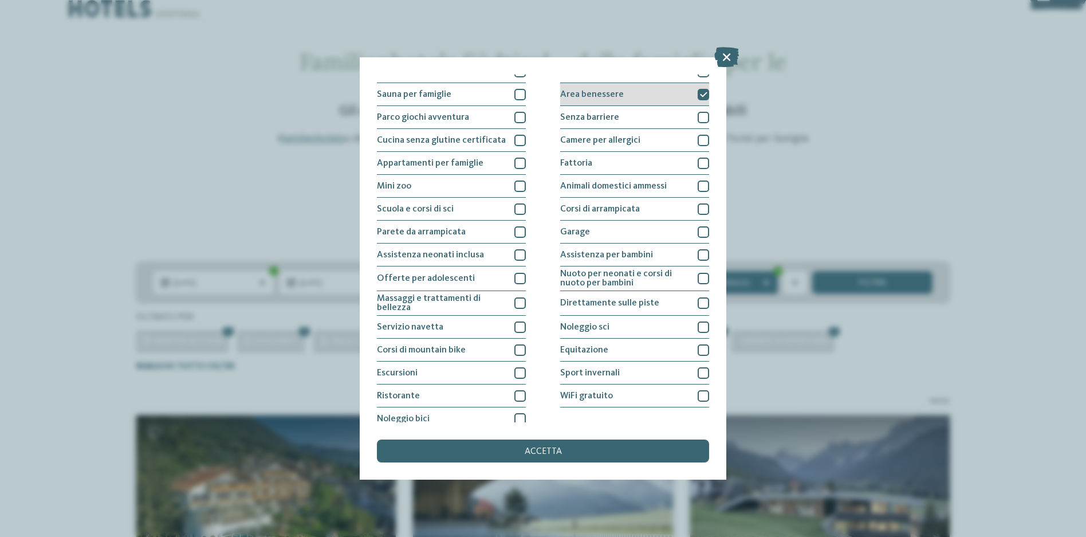 The width and height of the screenshot is (1086, 537). Describe the element at coordinates (587, 396) in the screenshot. I see `span: WiFi gratuito` at that location.